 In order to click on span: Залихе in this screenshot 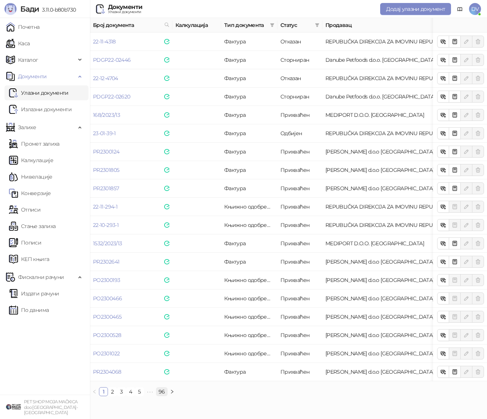, I will do `click(27, 127)`.